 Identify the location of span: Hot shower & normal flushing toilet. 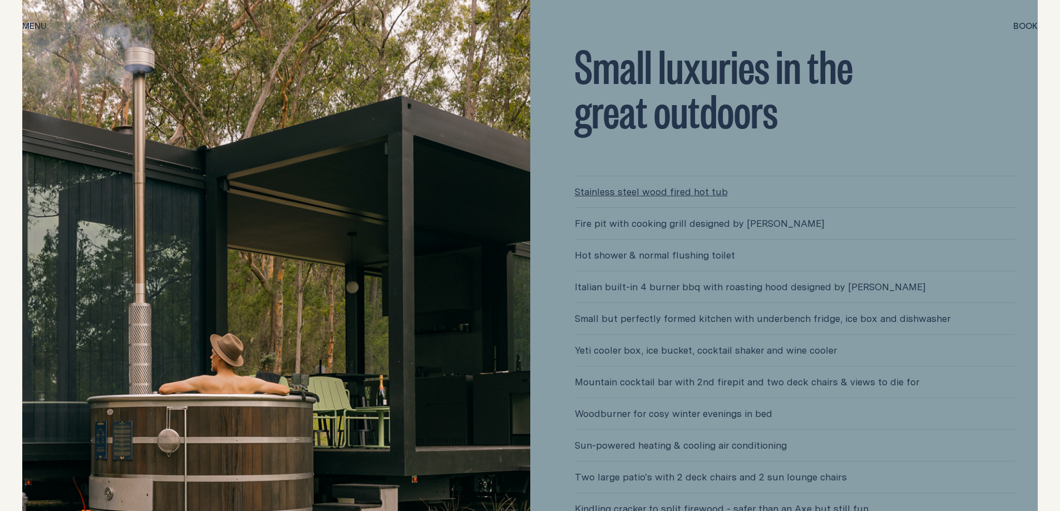
(795, 255).